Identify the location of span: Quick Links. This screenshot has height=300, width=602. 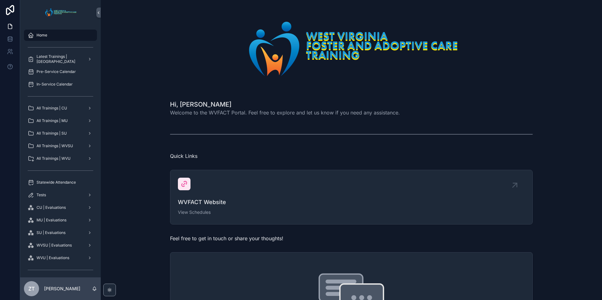
(184, 156).